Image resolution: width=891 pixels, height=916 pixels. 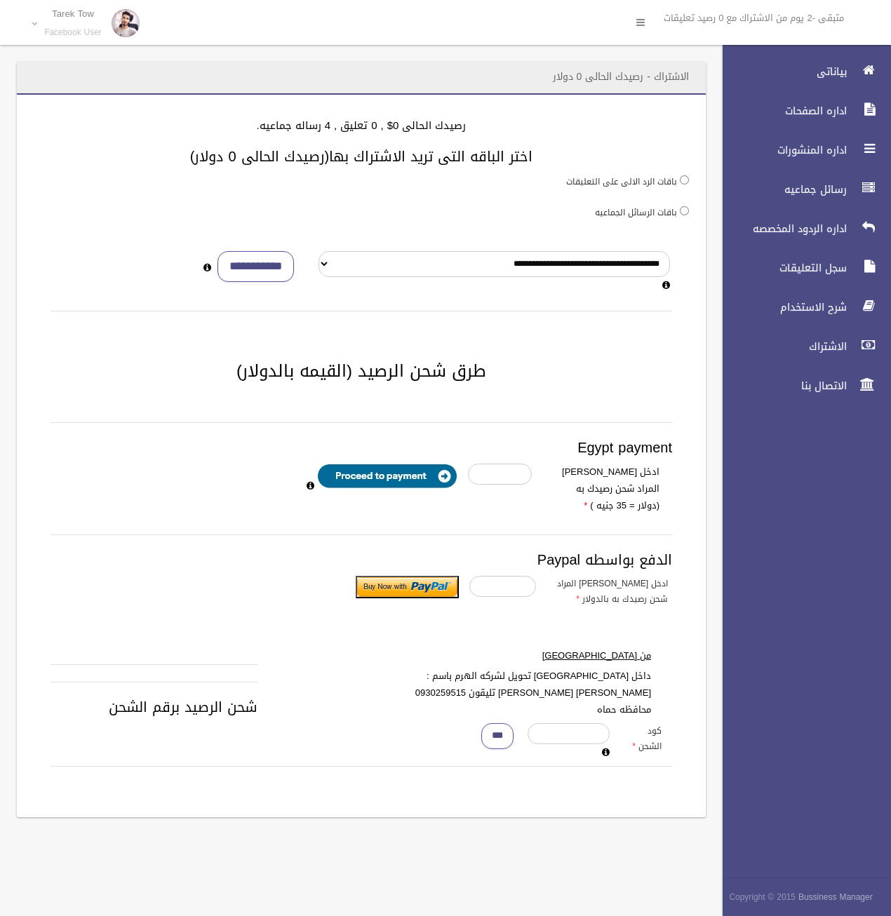 I want to click on a: الاشتراك, so click(x=801, y=347).